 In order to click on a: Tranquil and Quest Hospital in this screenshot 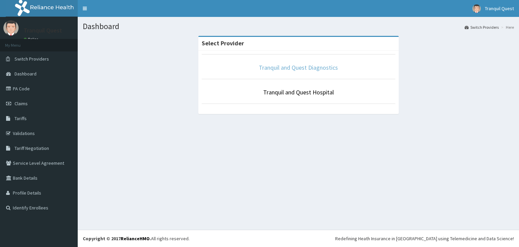, I will do `click(298, 92)`.